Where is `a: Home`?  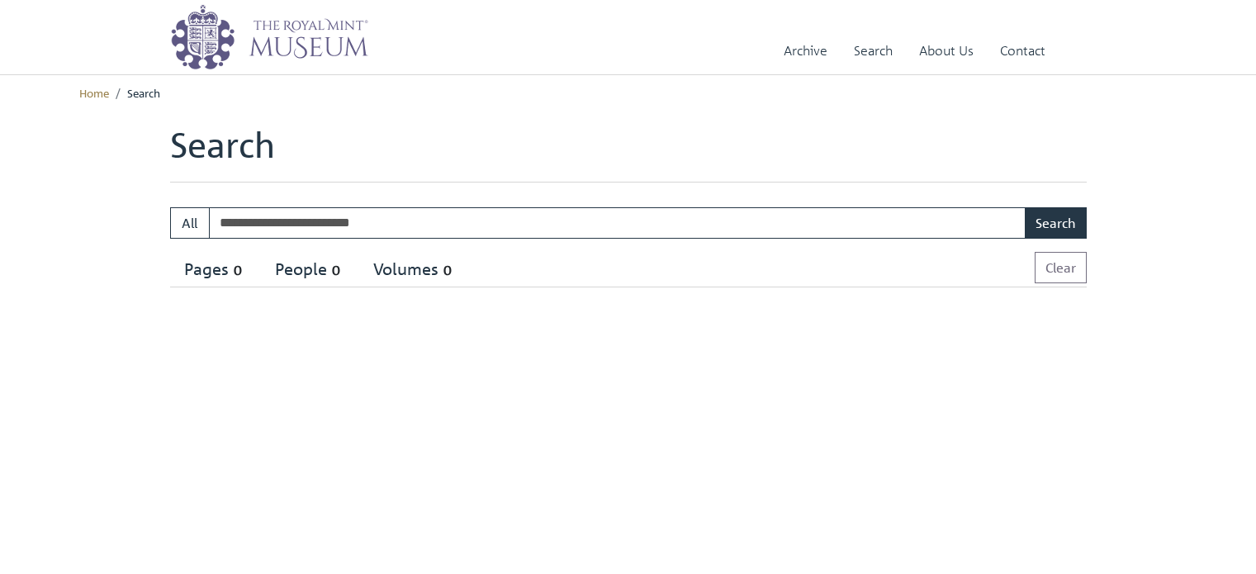
a: Home is located at coordinates (94, 93).